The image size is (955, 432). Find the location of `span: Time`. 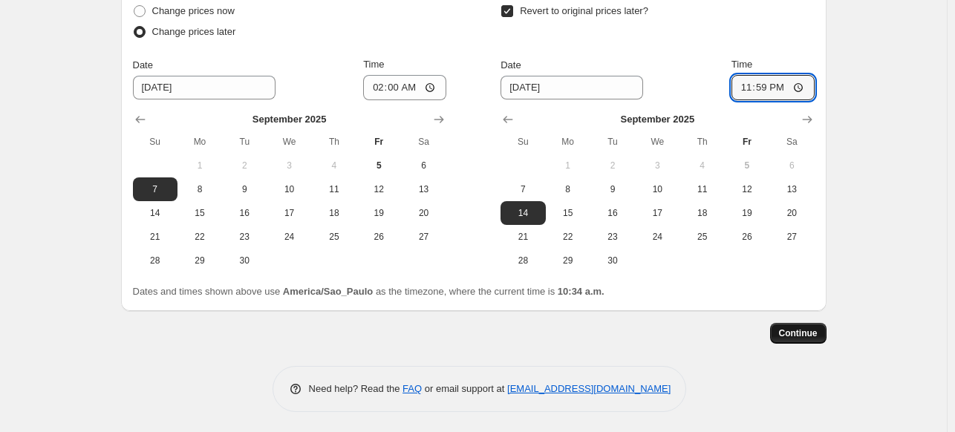

span: Time is located at coordinates (374, 64).